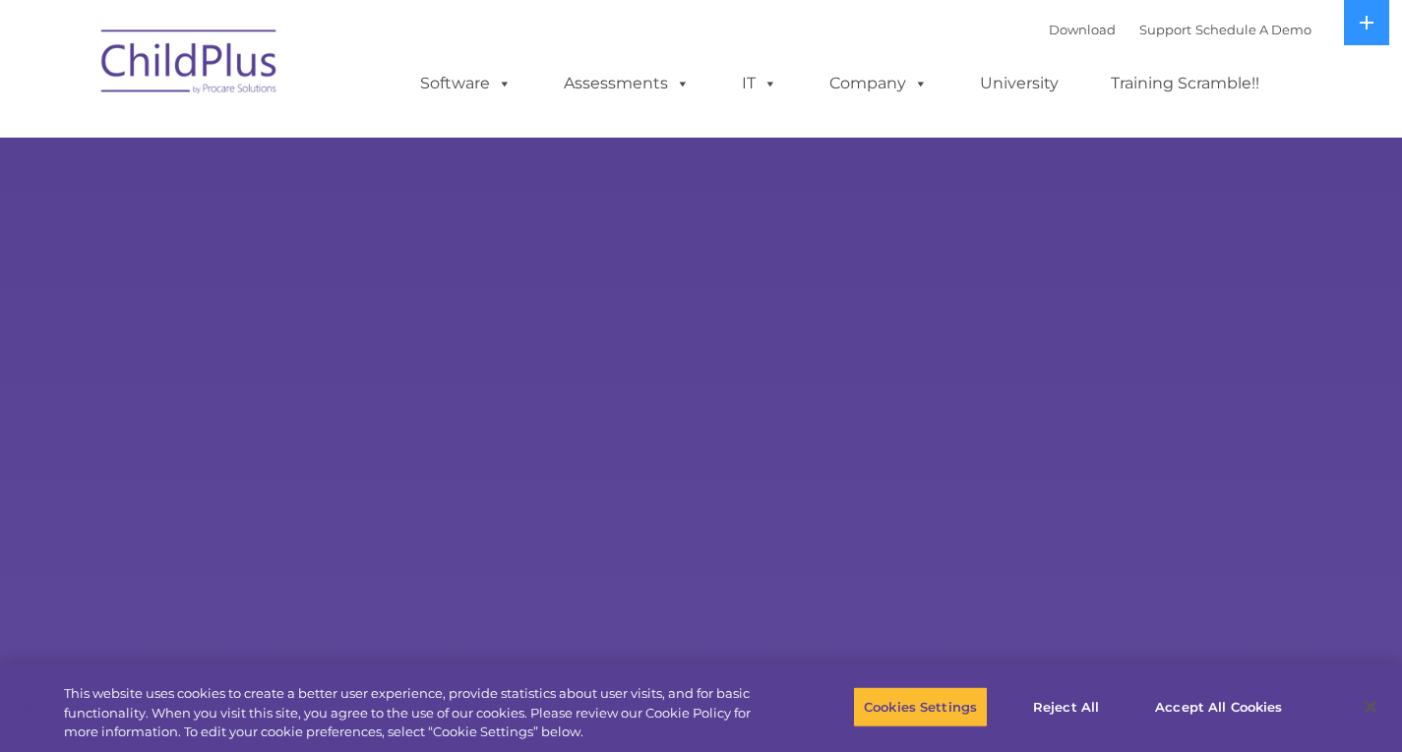 The image size is (1402, 752). What do you see at coordinates (1165, 30) in the screenshot?
I see `a: Support` at bounding box center [1165, 30].